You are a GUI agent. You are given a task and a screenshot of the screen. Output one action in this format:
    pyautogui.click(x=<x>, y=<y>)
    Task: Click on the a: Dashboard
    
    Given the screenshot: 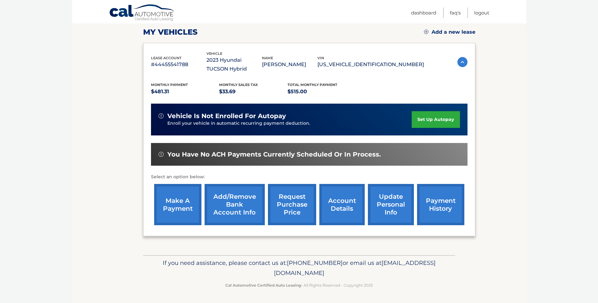 What is the action you would take?
    pyautogui.click(x=424, y=13)
    